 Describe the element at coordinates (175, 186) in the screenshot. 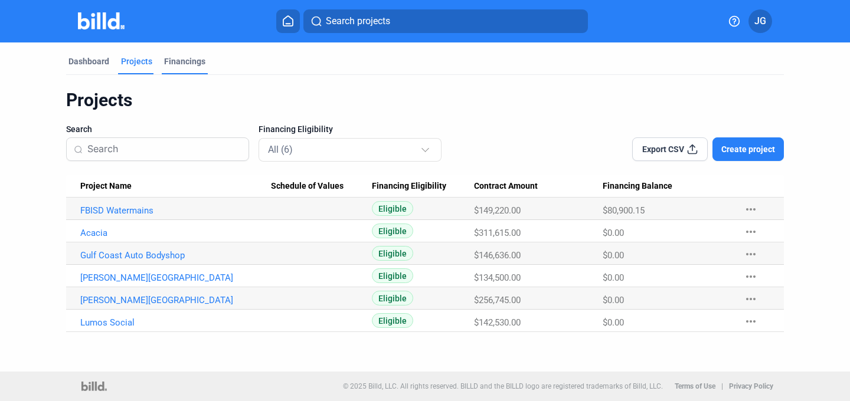

I see `div: Project Name` at that location.